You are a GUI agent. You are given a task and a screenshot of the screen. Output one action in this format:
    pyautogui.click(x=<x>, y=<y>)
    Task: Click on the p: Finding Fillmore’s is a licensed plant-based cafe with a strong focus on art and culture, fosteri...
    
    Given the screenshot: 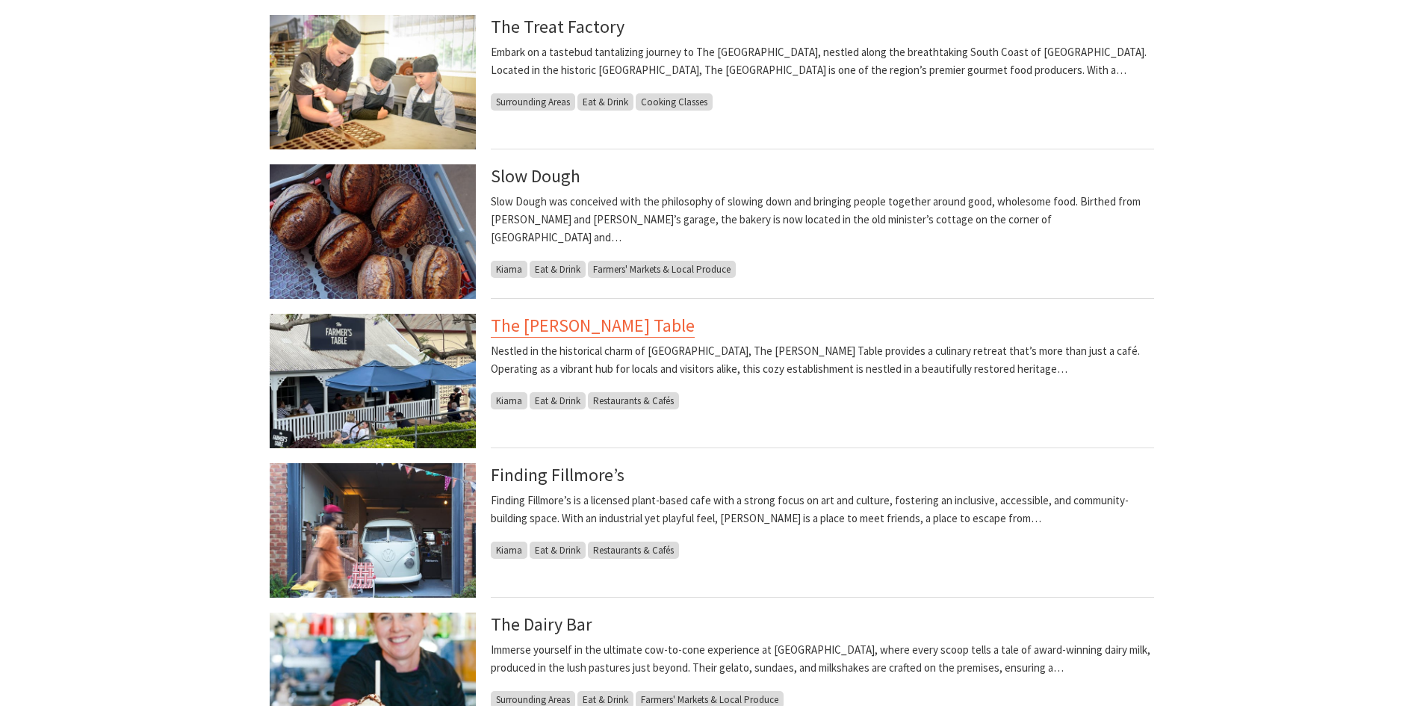 What is the action you would take?
    pyautogui.click(x=822, y=509)
    